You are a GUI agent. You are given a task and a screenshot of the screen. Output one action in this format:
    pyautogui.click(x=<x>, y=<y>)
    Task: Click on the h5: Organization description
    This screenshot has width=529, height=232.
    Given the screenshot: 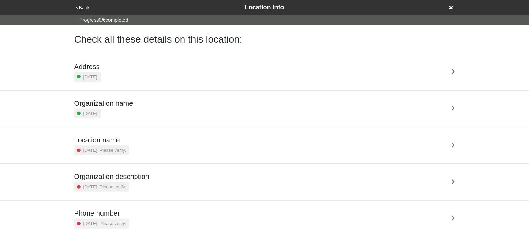 What is the action you would take?
    pyautogui.click(x=112, y=176)
    